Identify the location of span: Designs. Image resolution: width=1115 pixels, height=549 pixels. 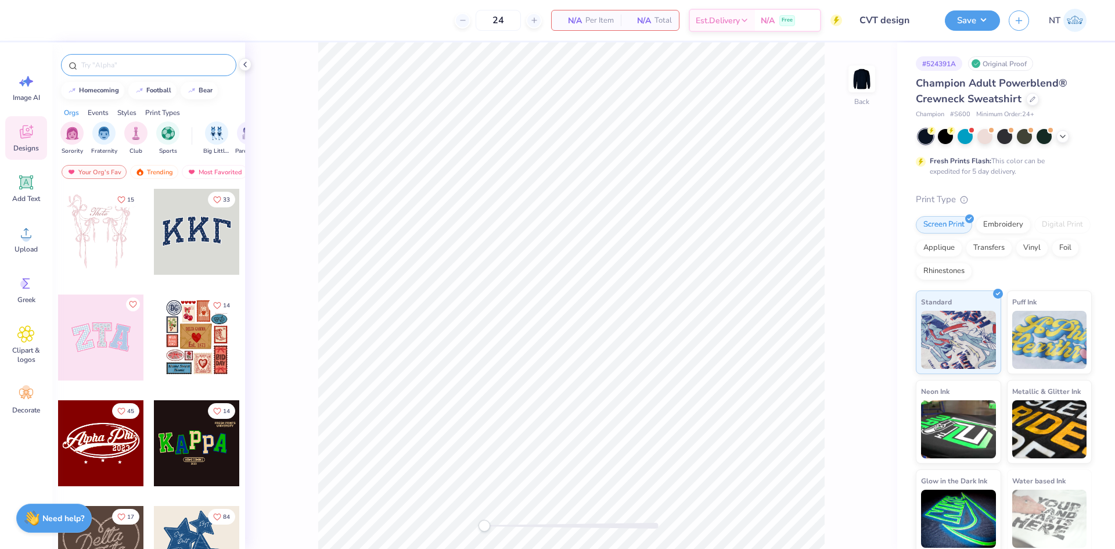
(26, 148).